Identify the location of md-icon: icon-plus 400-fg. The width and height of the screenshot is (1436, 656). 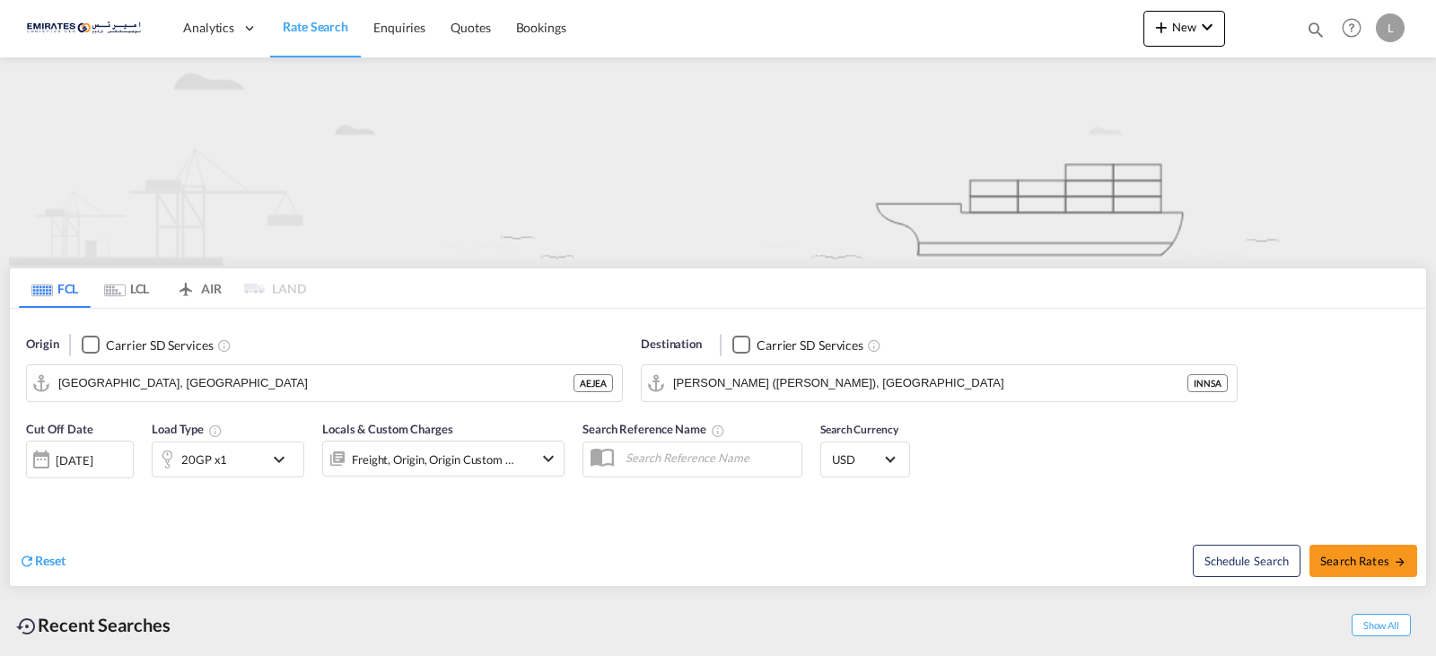
(1161, 27).